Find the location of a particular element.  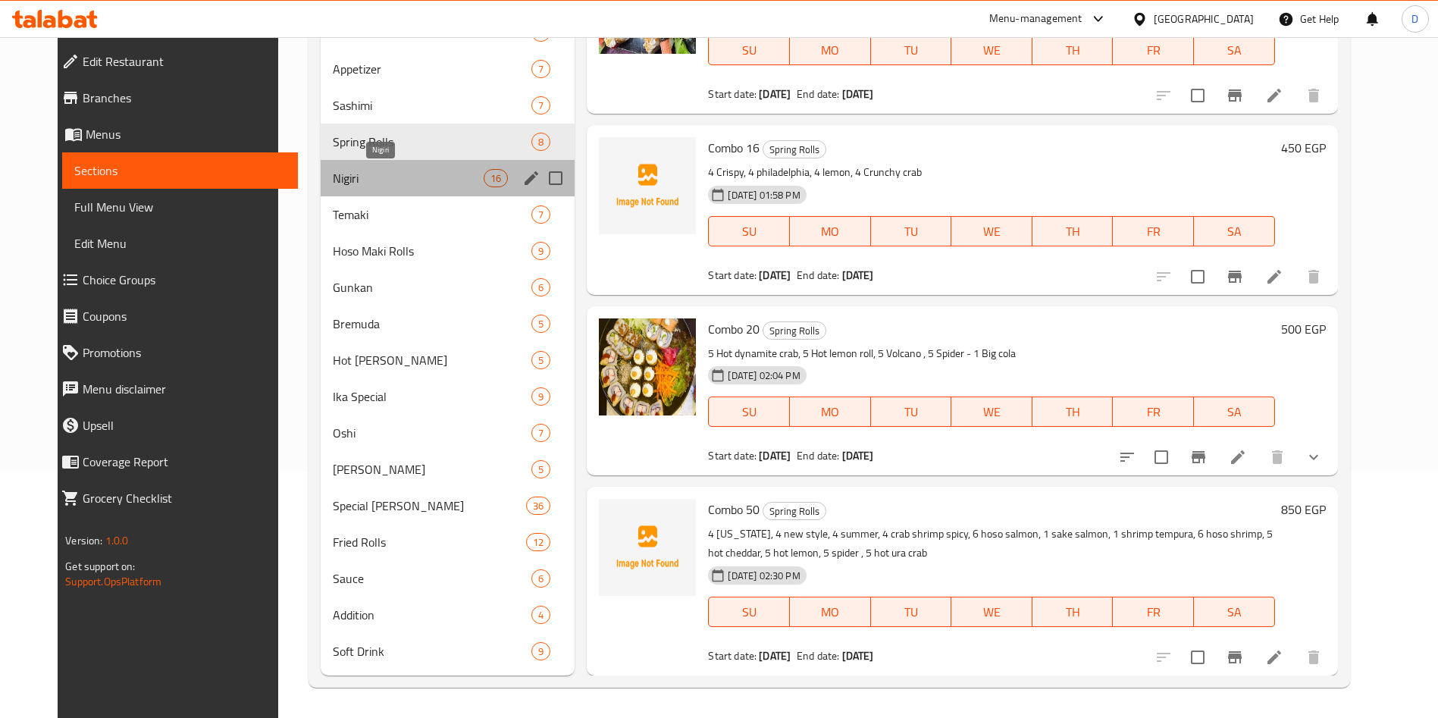

span: Oshi is located at coordinates (432, 433).